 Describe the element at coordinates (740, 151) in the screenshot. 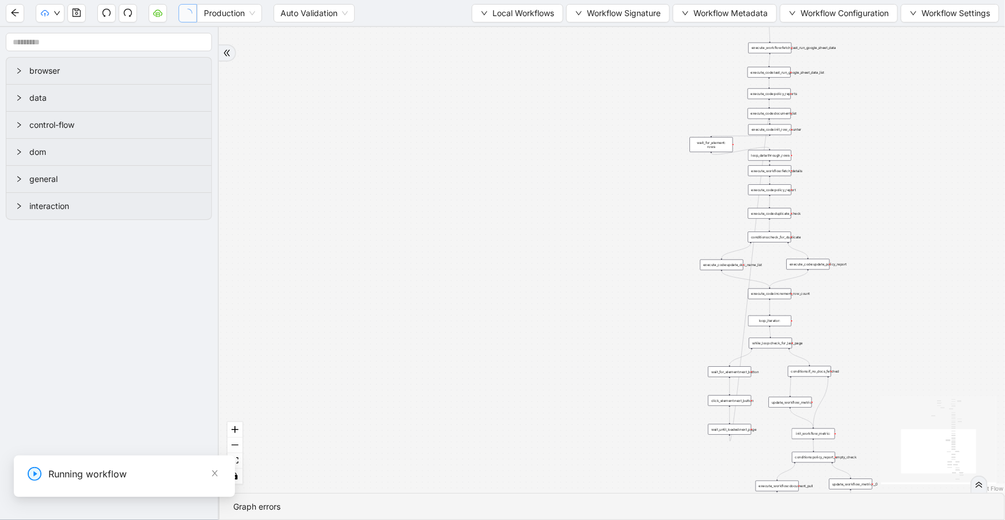

I see `g: Edge from wait_for_element: rows to loop_data:through_rows` at that location.